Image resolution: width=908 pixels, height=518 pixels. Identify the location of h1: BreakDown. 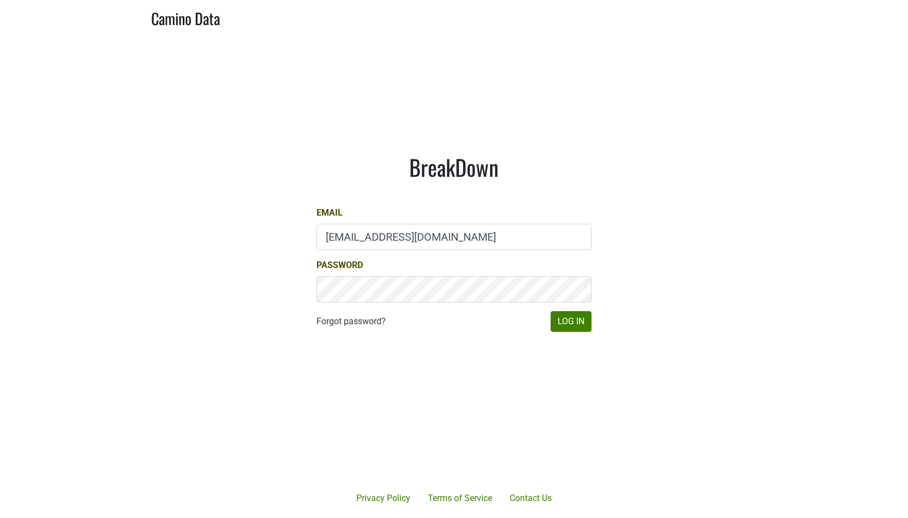
(454, 167).